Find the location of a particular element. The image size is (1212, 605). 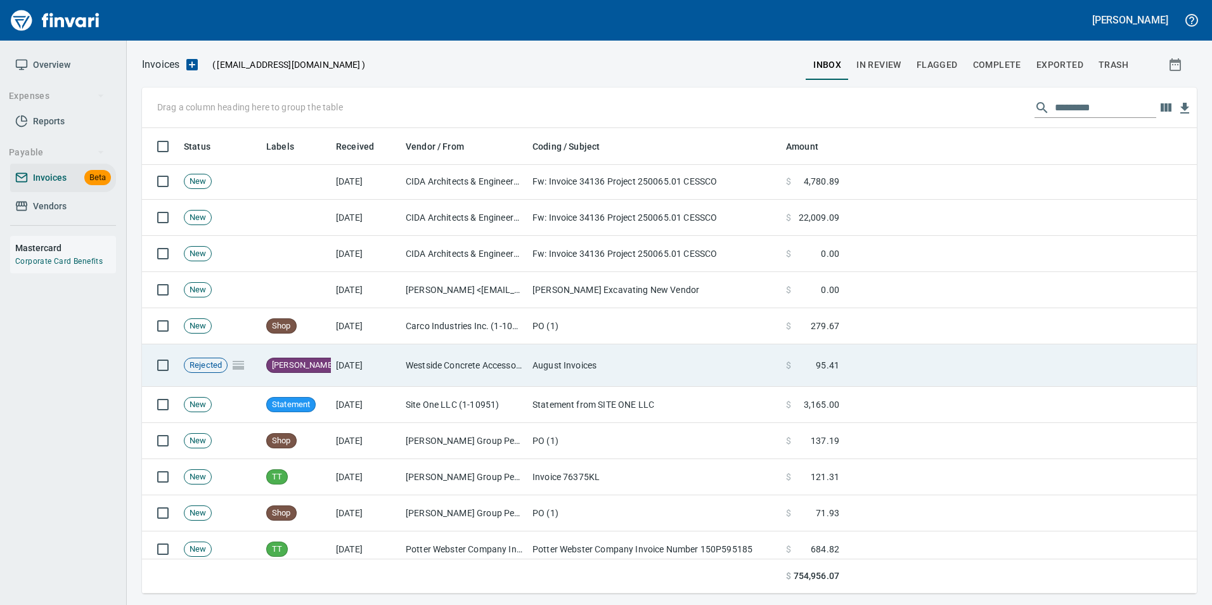

a: Reports is located at coordinates (63, 121).